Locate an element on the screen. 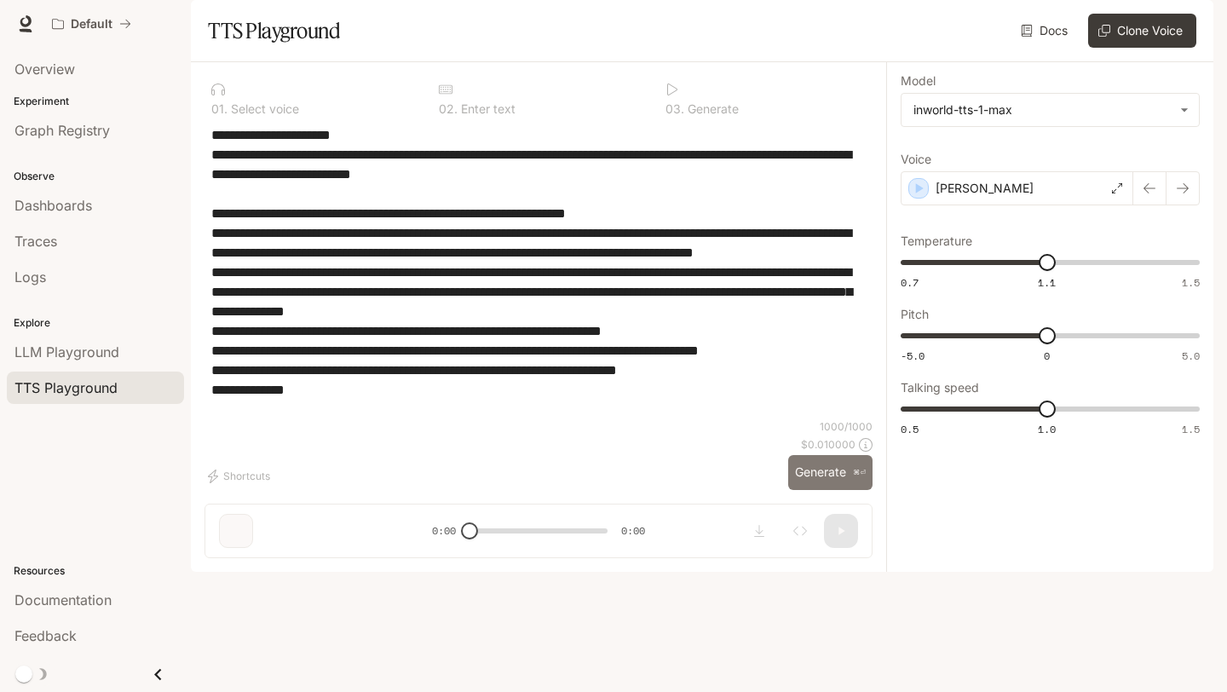 Image resolution: width=1227 pixels, height=692 pixels. span: 0.7 is located at coordinates (909, 282).